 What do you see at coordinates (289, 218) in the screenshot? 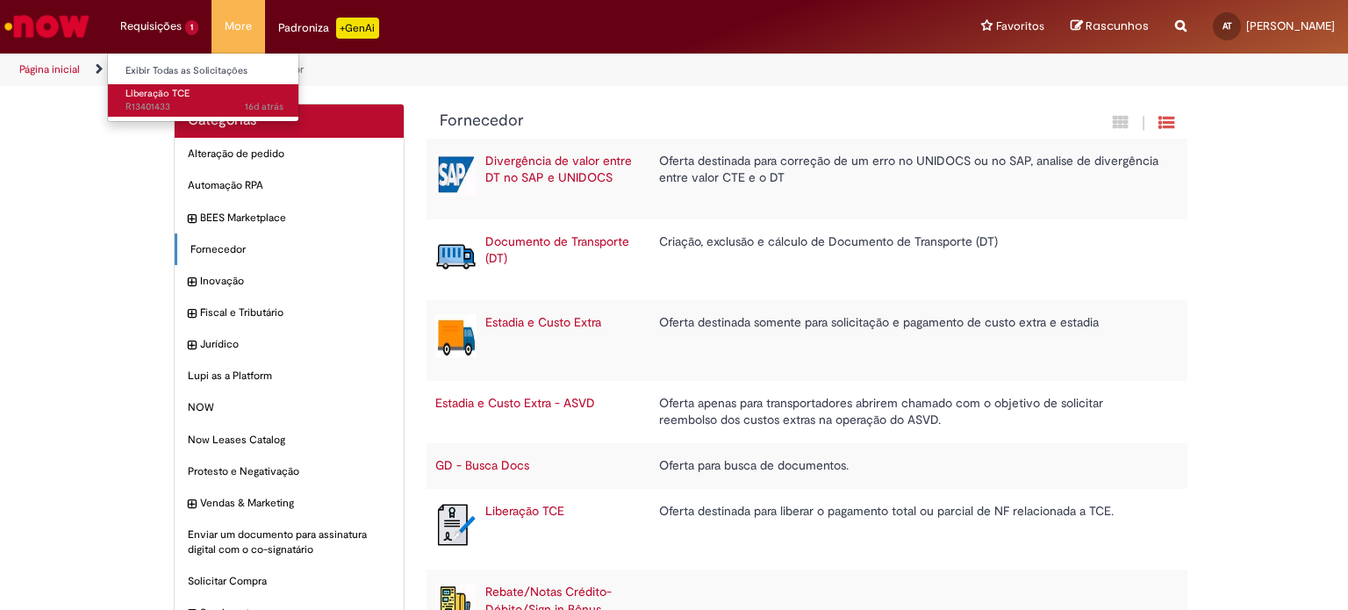
I see `div: expandir categoria BEES Marketplace BEES Marketplace` at bounding box center [289, 218].